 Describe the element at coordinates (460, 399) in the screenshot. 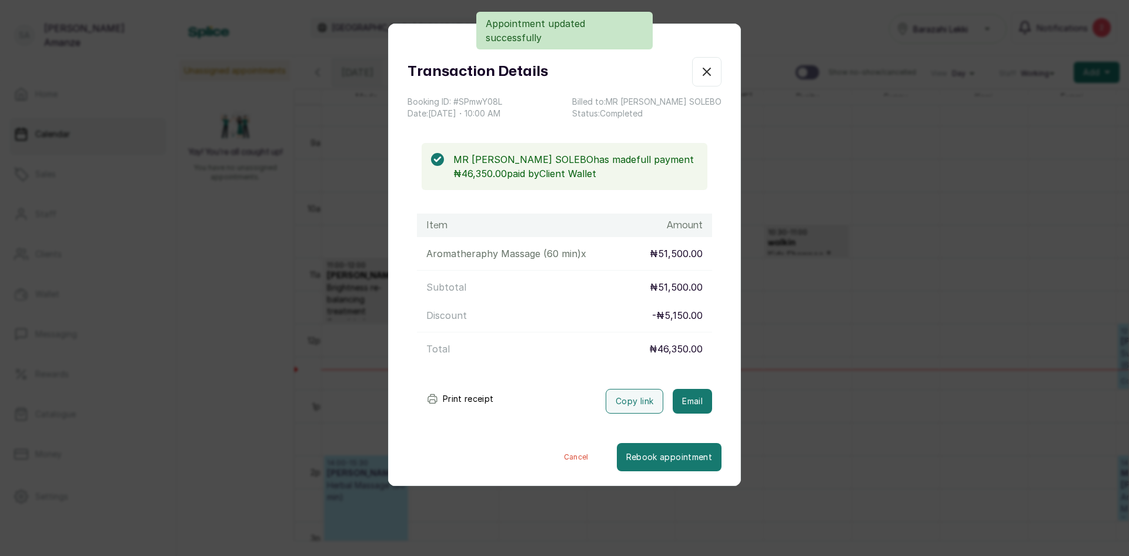

I see `button: Print receipt` at that location.